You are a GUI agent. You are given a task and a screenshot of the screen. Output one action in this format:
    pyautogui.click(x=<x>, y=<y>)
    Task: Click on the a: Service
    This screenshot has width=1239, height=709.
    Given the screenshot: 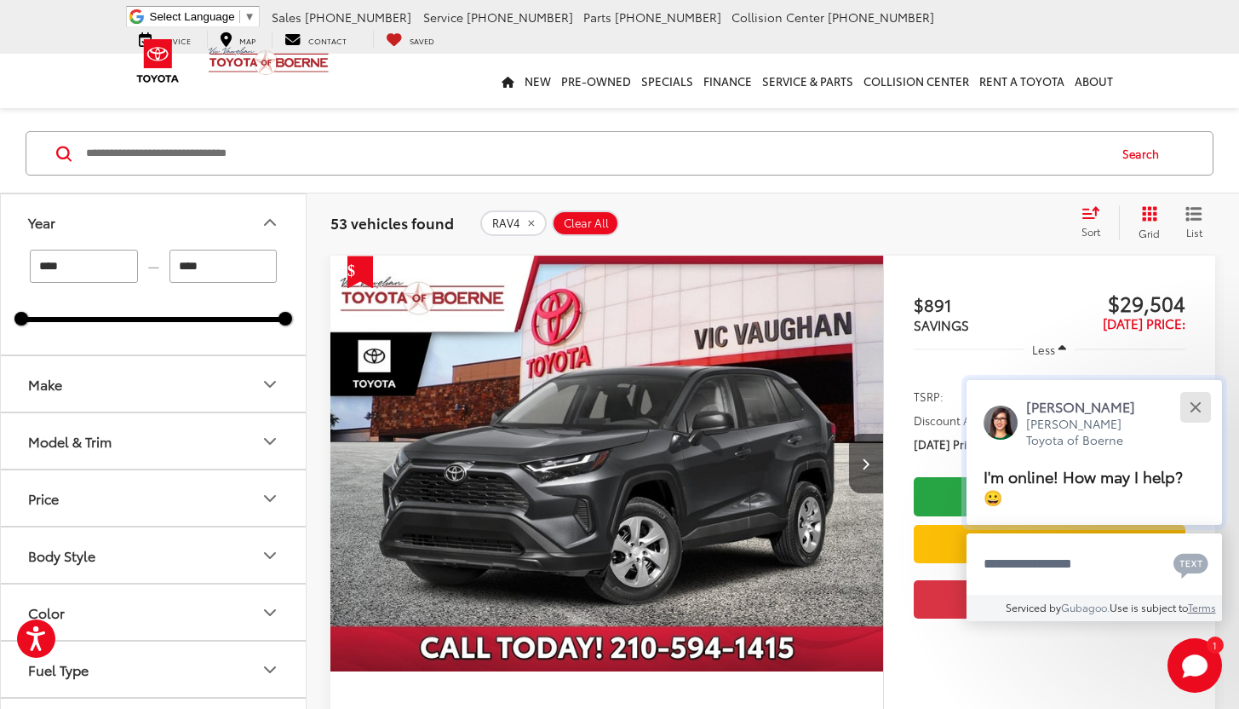 What is the action you would take?
    pyautogui.click(x=164, y=39)
    